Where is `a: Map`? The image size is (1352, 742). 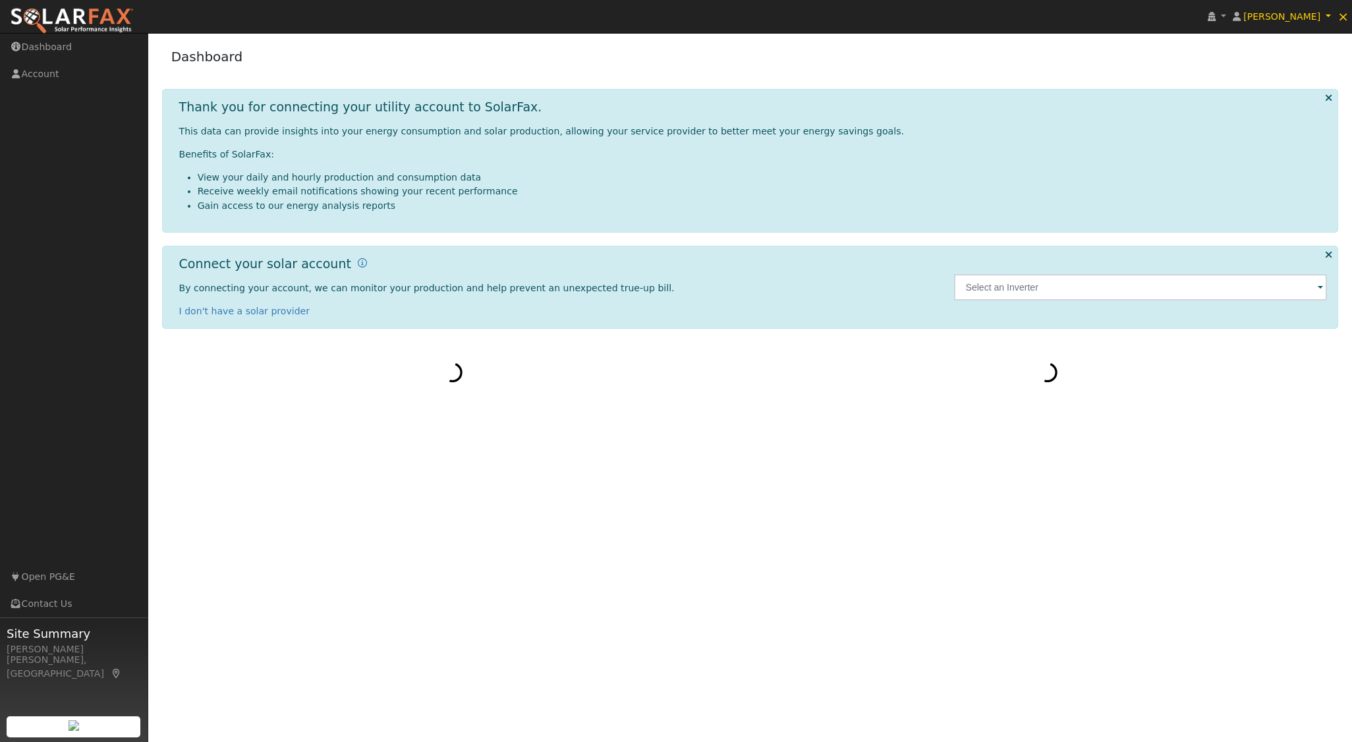
a: Map is located at coordinates (117, 674).